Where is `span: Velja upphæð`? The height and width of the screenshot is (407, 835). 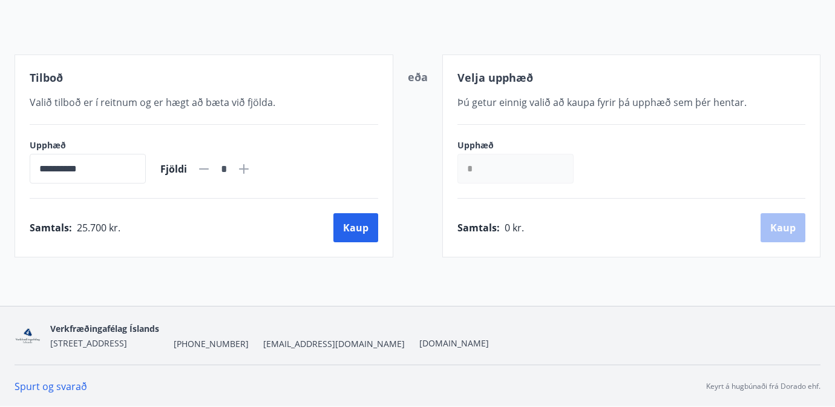
span: Velja upphæð is located at coordinates (495, 77).